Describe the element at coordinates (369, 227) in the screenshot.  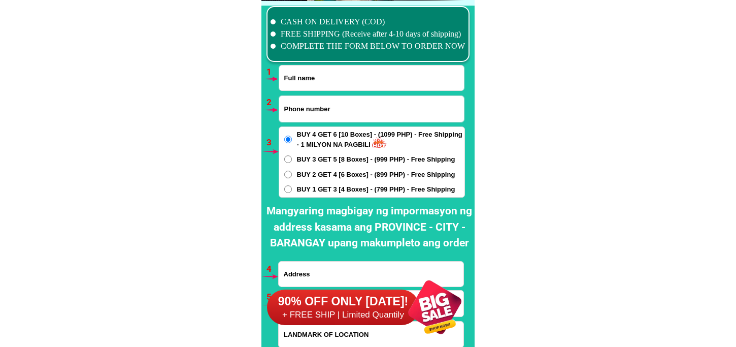
I see `h2: Mangyaring magbigay ng impormasyon ng address kasama ang PROVINCE - CITY - BARANGAY upang makumpl...` at that location.